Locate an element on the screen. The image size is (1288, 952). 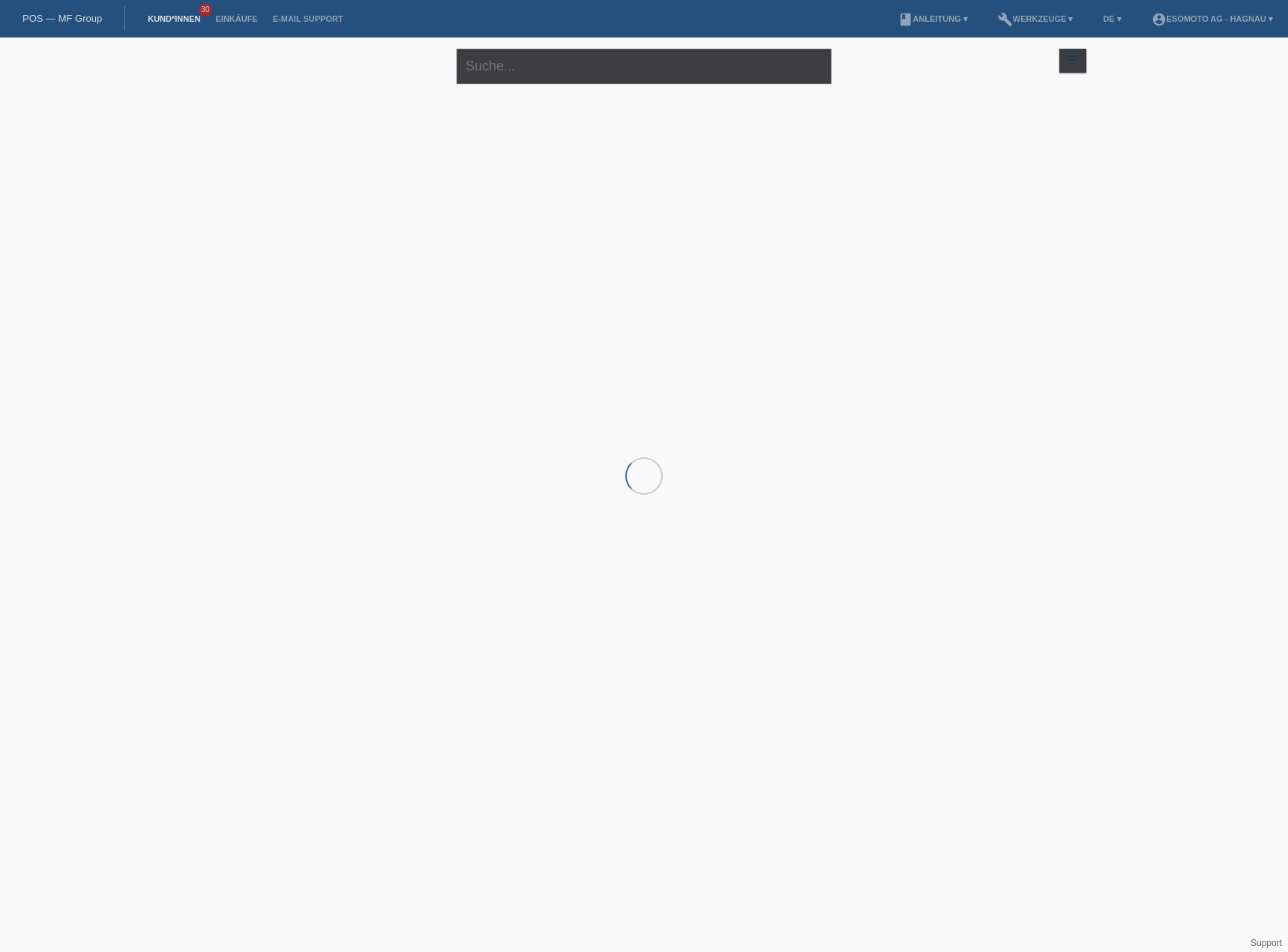
a: POS — MF Group is located at coordinates (63, 18).